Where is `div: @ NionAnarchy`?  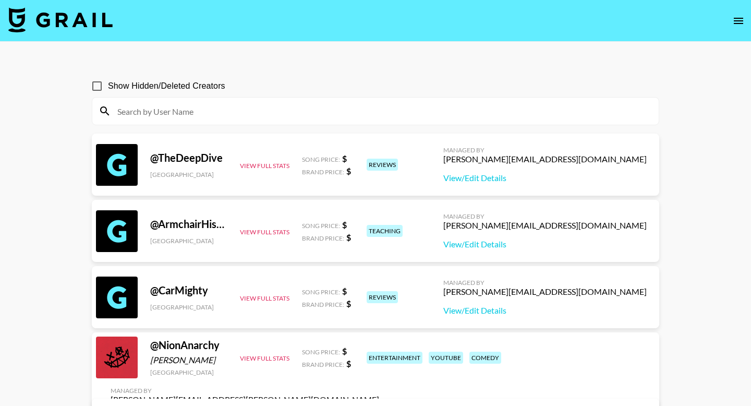 div: @ NionAnarchy is located at coordinates (189, 345).